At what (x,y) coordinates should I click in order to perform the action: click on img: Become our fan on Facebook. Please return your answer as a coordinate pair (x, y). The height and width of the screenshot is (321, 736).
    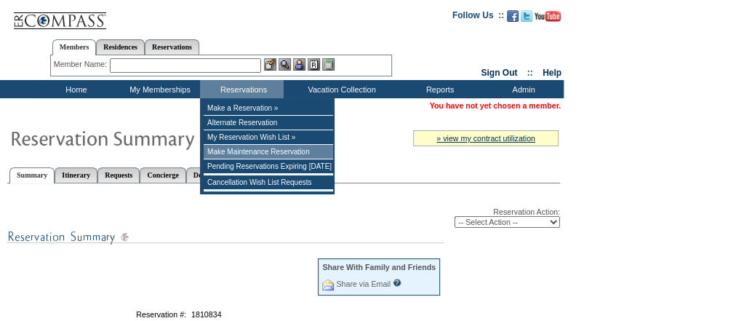
    Looking at the image, I should click on (513, 16).